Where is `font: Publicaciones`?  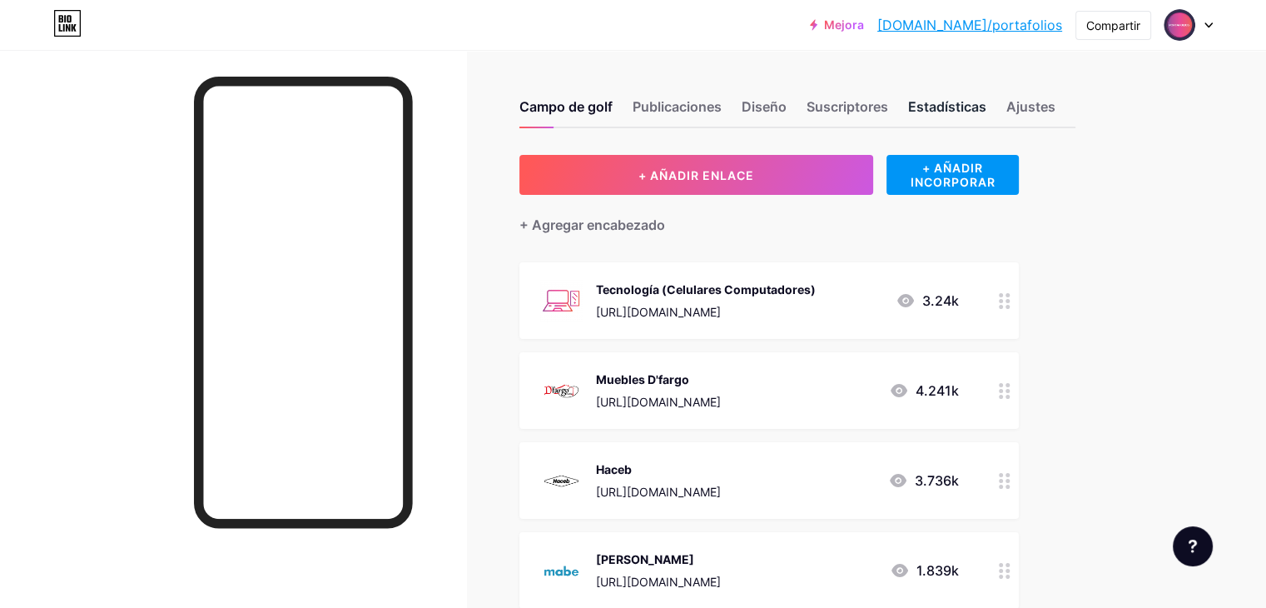
font: Publicaciones is located at coordinates (677, 107).